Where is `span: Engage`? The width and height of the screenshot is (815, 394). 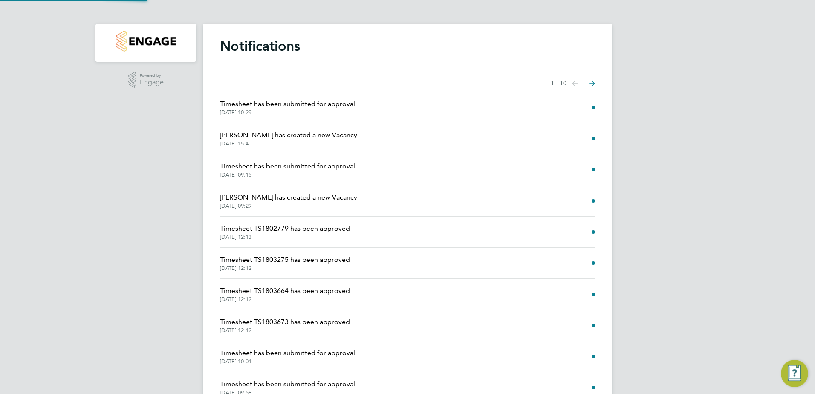
span: Engage is located at coordinates (152, 82).